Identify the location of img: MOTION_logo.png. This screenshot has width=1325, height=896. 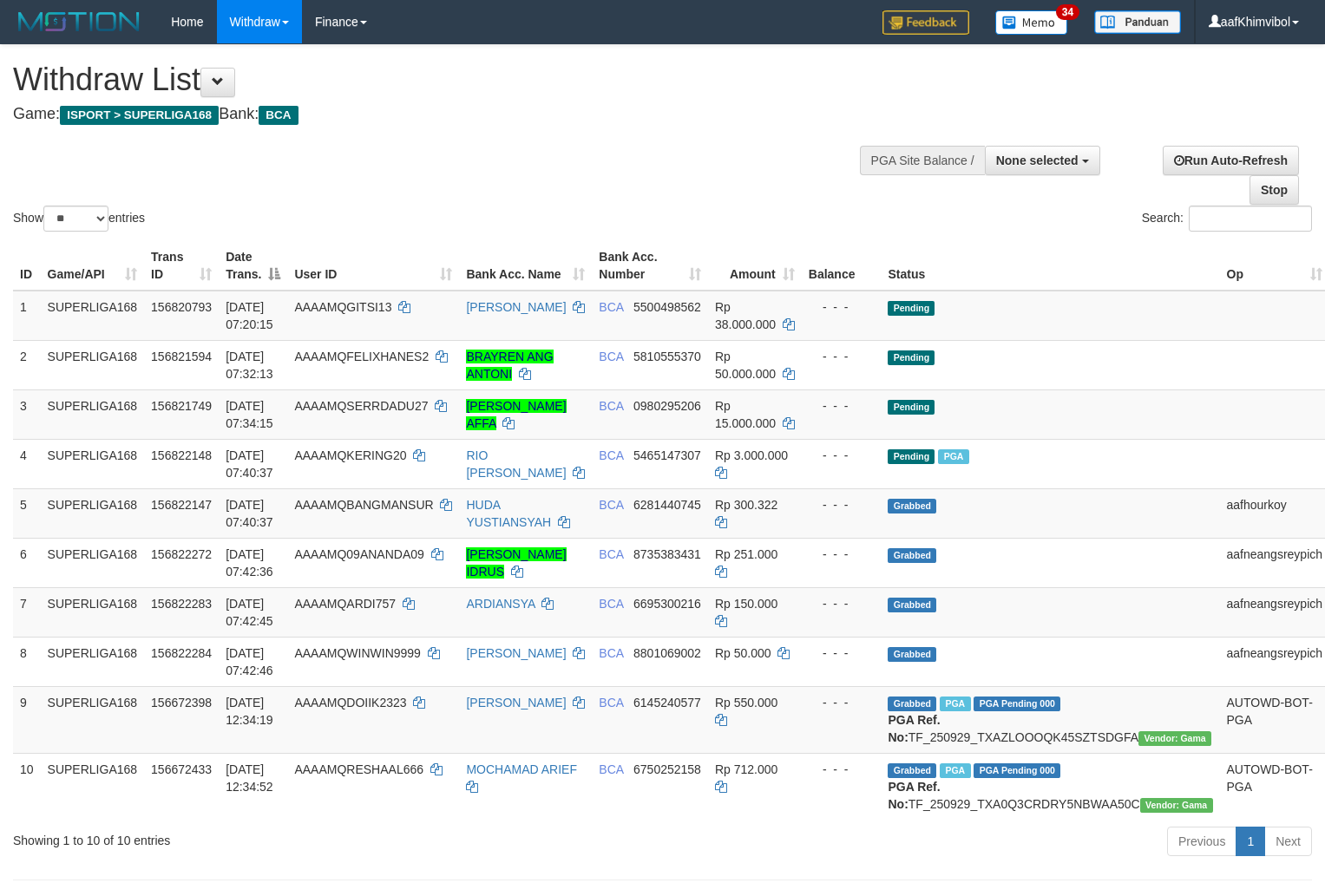
(79, 22).